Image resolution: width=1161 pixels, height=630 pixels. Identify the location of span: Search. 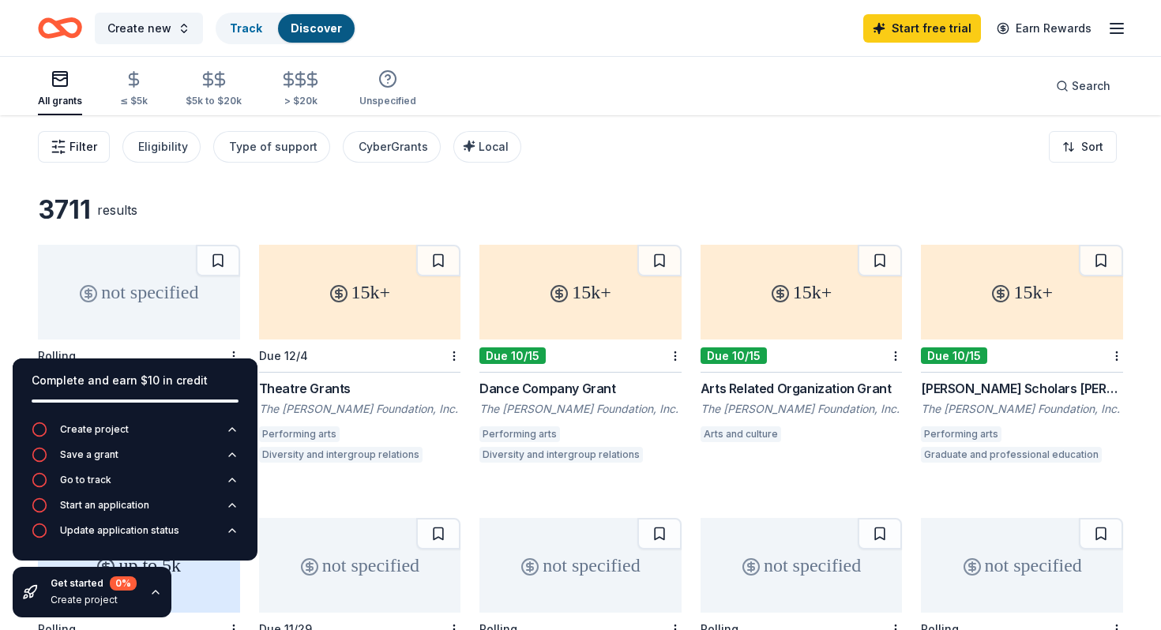
(1091, 86).